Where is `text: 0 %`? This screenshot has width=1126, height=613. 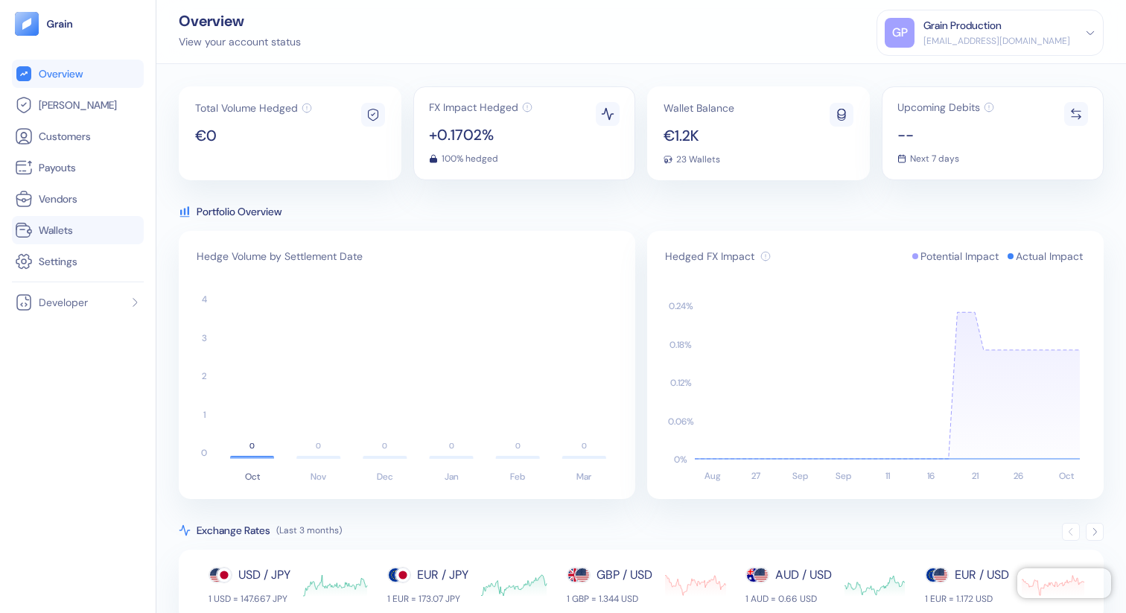
text: 0 % is located at coordinates (681, 460).